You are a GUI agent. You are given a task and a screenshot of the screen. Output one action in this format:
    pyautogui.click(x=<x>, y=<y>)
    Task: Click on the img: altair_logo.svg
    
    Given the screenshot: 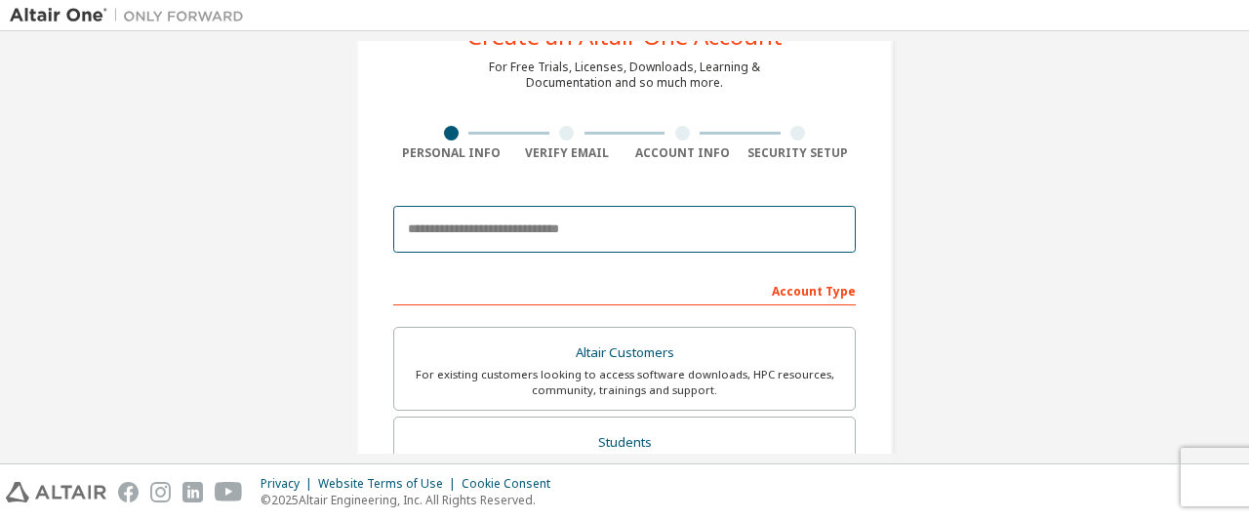 What is the action you would take?
    pyautogui.click(x=56, y=492)
    